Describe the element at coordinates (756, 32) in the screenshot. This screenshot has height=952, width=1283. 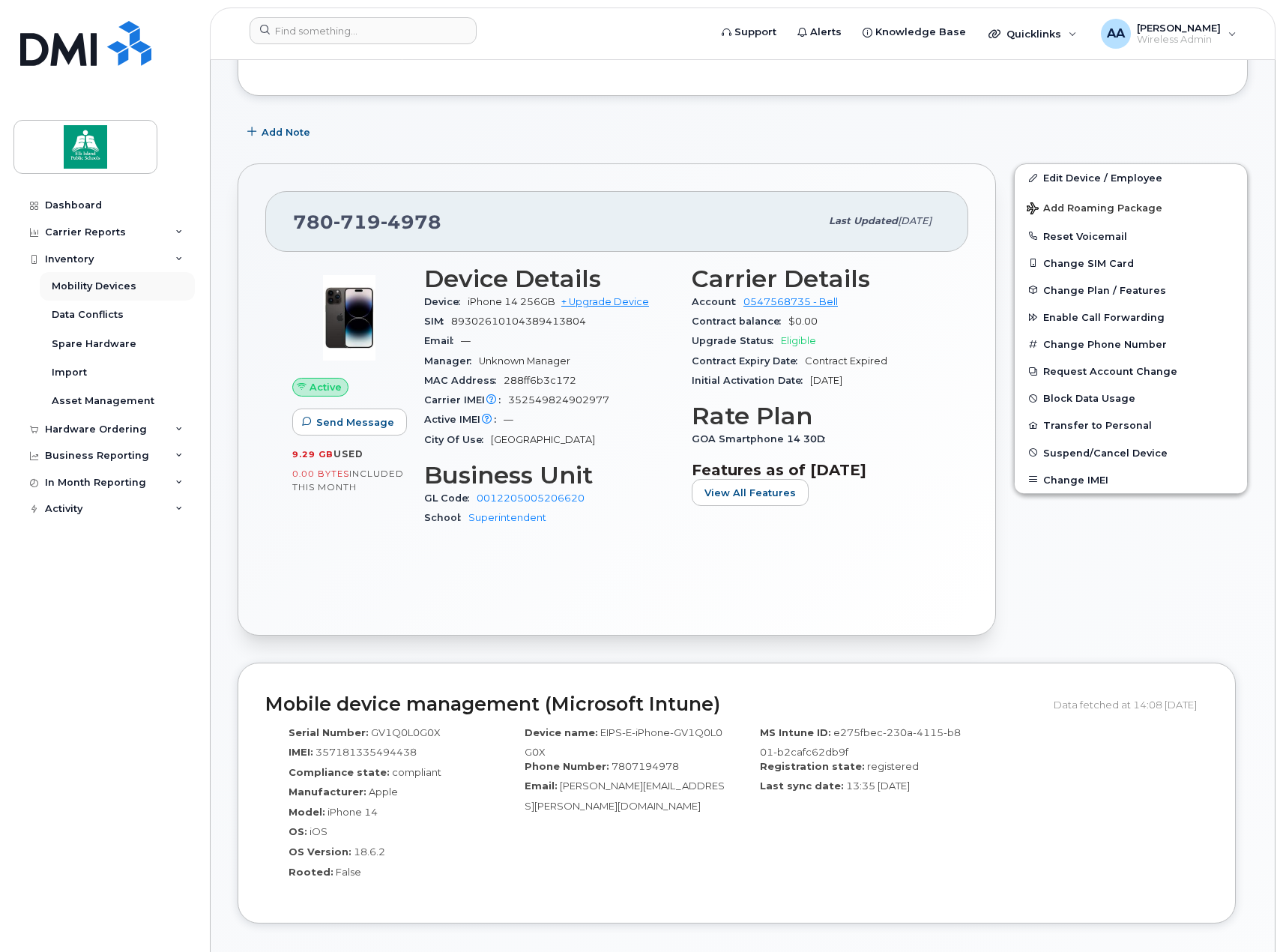
I see `span: Support` at that location.